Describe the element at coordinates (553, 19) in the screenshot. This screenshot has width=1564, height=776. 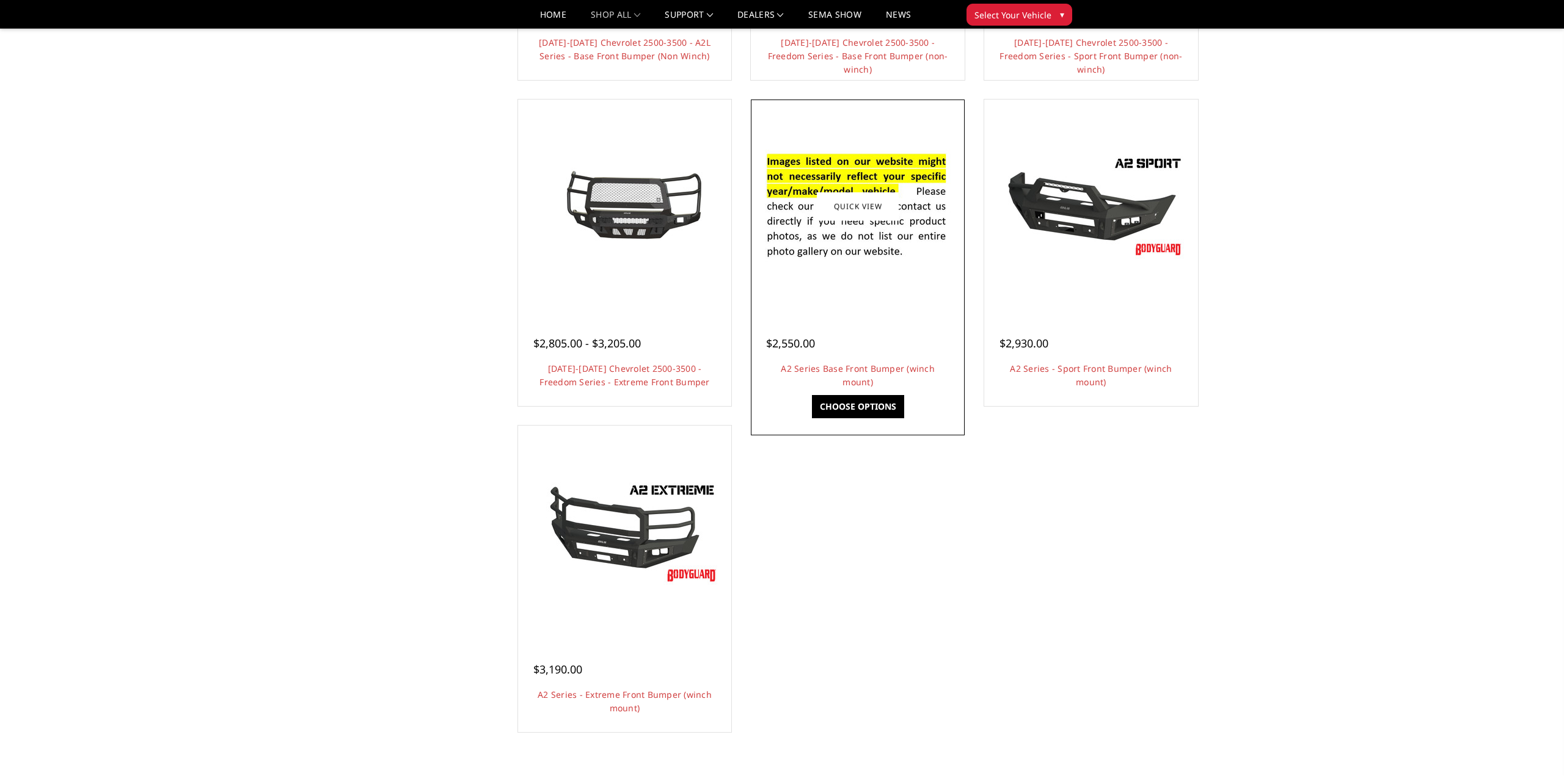
I see `a: Home` at that location.